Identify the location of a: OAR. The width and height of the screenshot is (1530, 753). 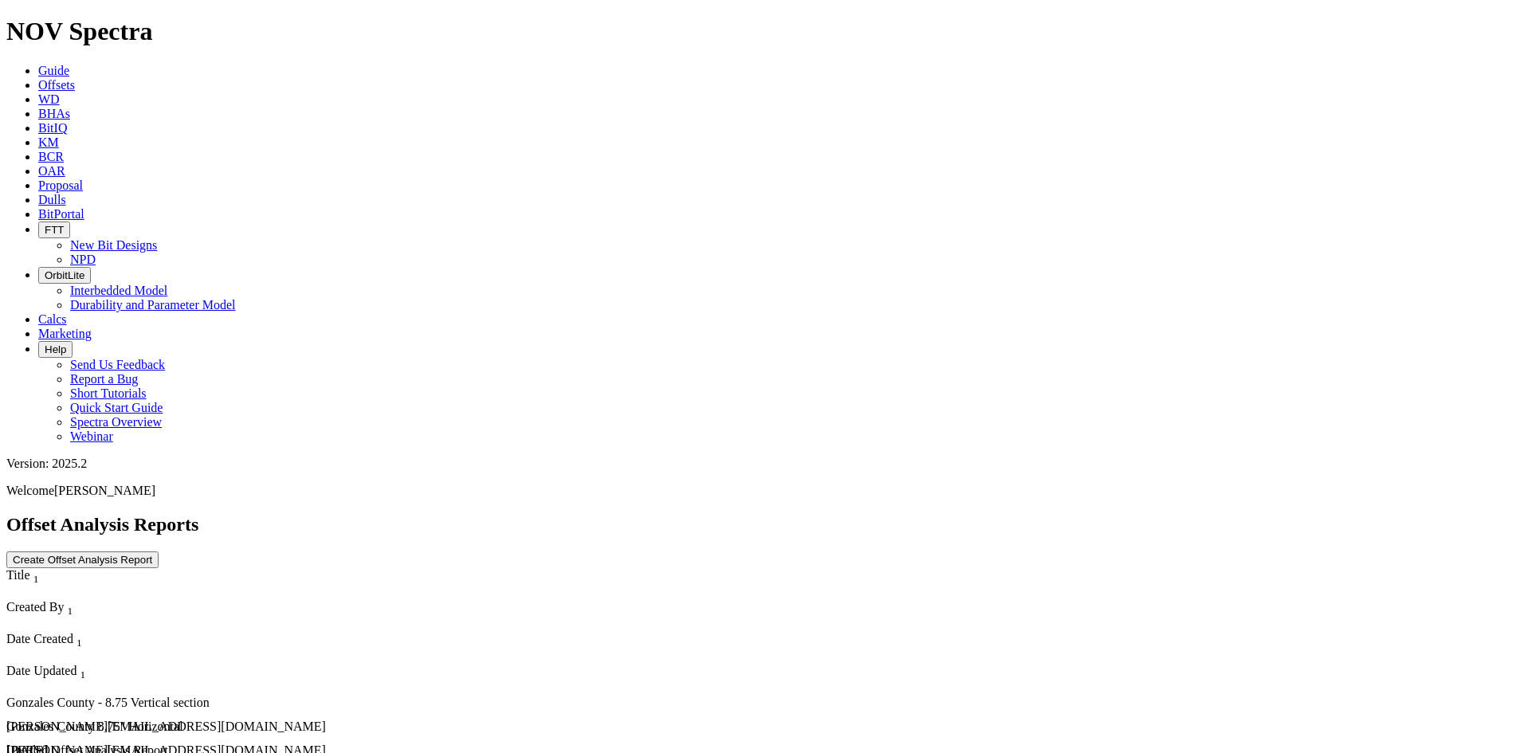
(52, 171).